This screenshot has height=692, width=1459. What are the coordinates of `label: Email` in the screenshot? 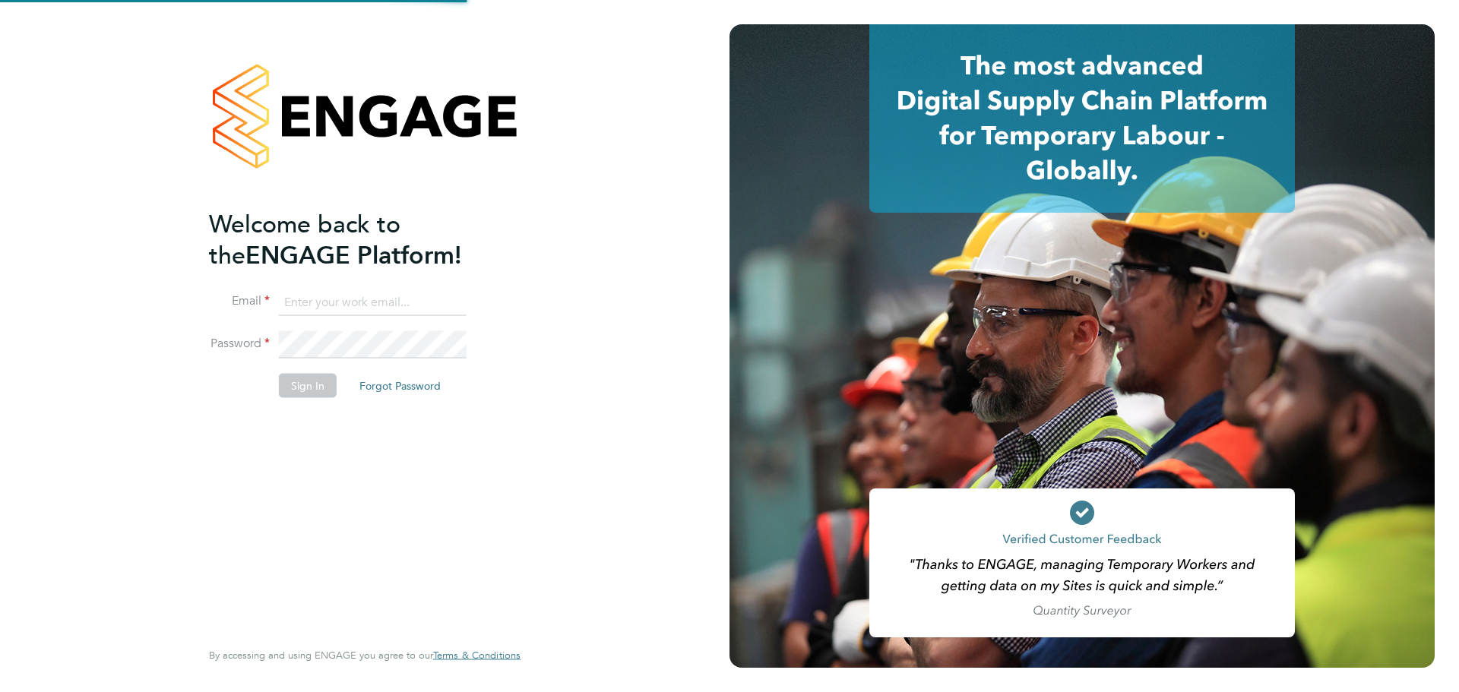 It's located at (239, 301).